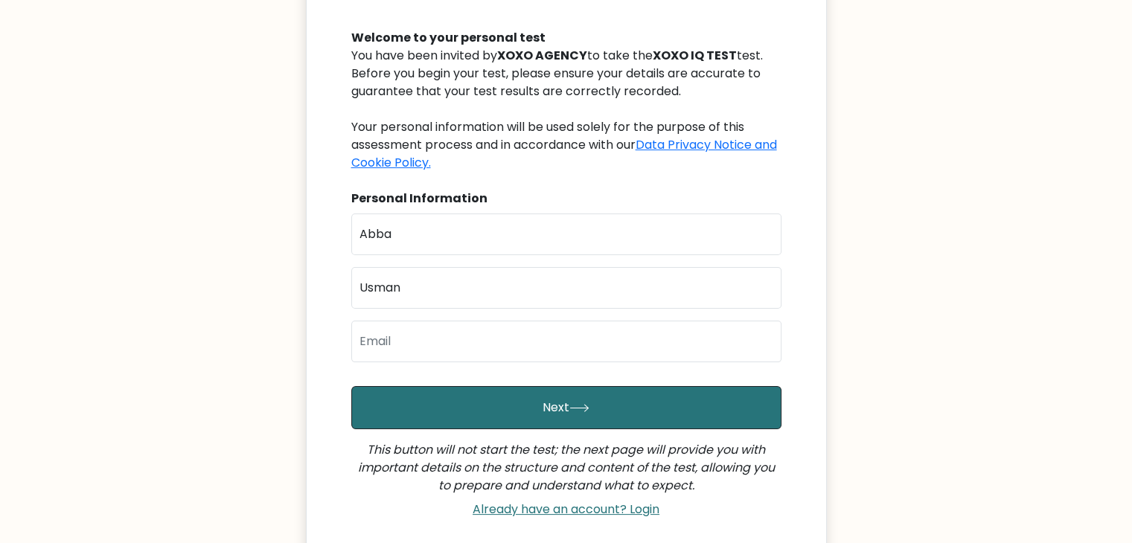 This screenshot has height=543, width=1132. I want to click on i: This button will not start the test; the next page will provide you with important details on the..., so click(566, 467).